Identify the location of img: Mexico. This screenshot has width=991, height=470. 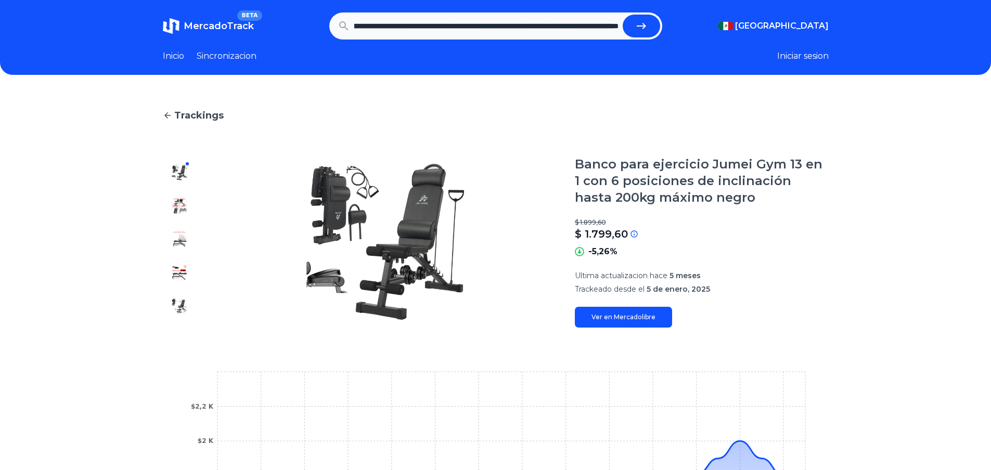
(726, 26).